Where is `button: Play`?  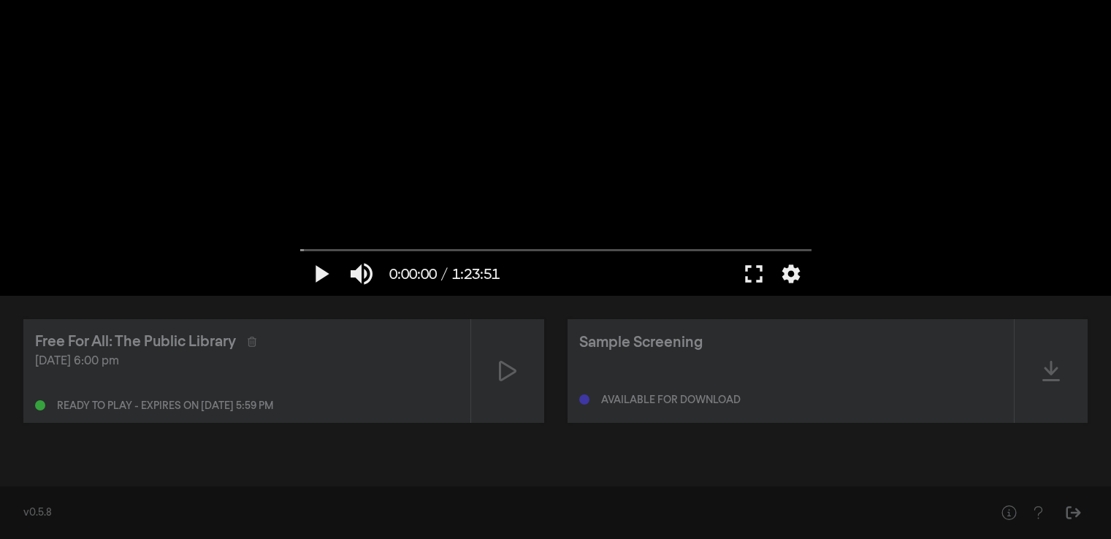
button: Play is located at coordinates (321, 274).